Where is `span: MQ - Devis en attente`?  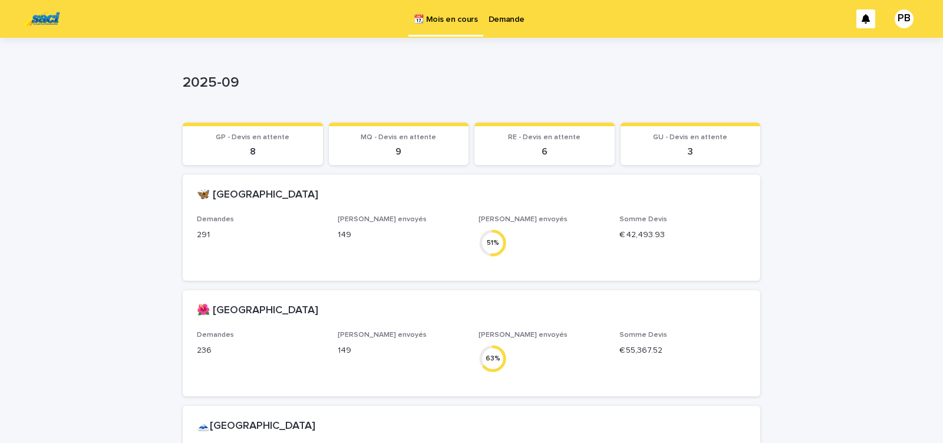
span: MQ - Devis en attente is located at coordinates (398, 137).